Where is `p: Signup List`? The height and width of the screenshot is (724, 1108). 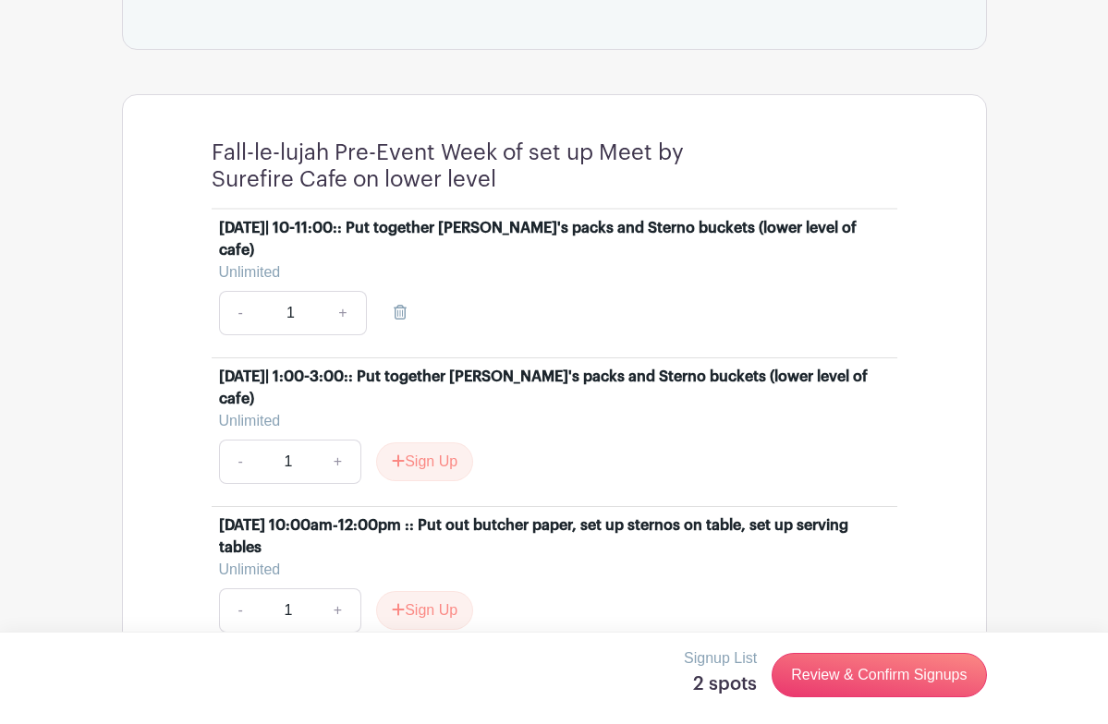
p: Signup List is located at coordinates (720, 659).